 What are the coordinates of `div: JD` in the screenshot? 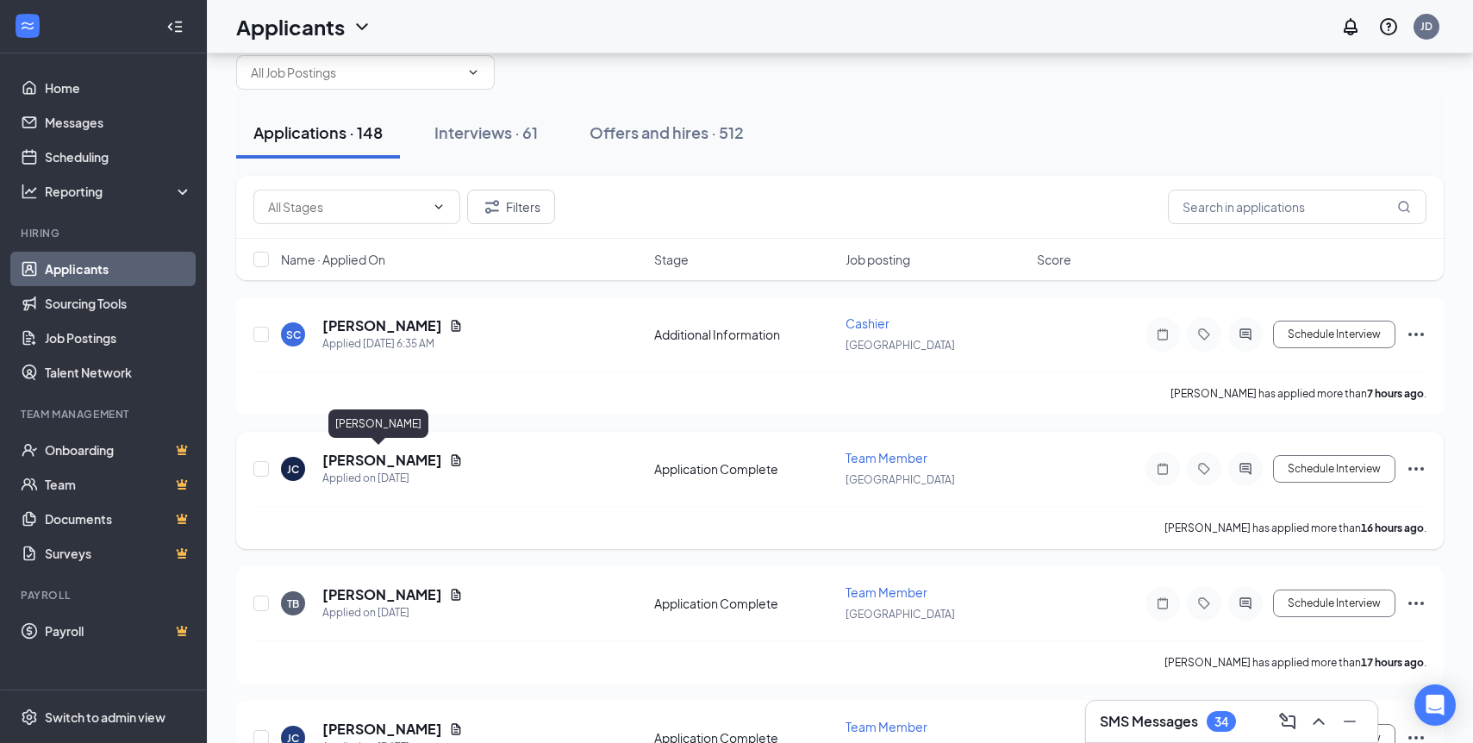 It's located at (1426, 26).